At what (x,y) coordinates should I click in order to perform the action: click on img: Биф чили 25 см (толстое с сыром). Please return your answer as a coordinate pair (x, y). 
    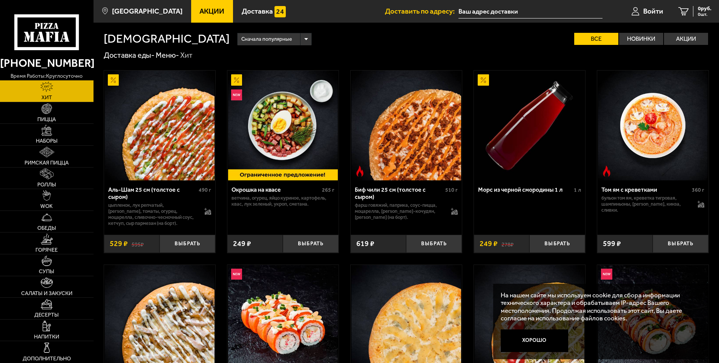
    Looking at the image, I should click on (406, 125).